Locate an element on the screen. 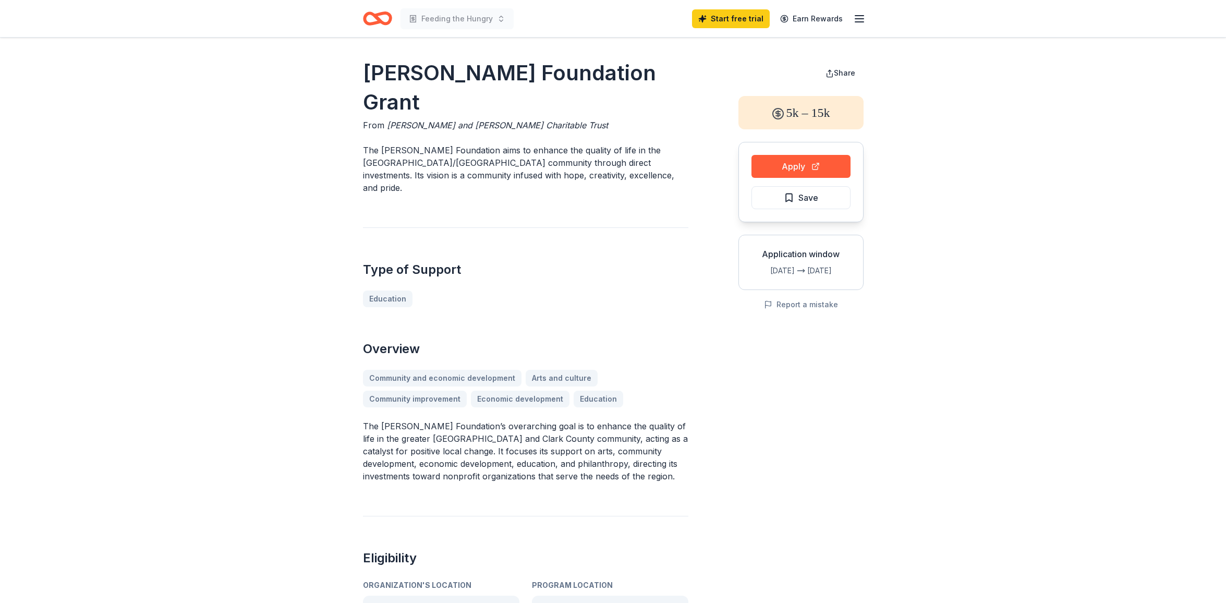 This screenshot has height=603, width=1226. a: Earn Rewards is located at coordinates (811, 19).